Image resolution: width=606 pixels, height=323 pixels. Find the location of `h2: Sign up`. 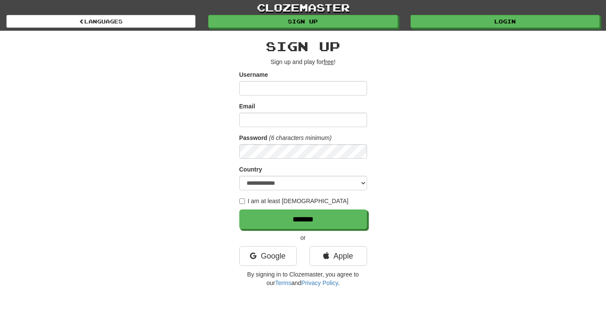

h2: Sign up is located at coordinates (303, 46).